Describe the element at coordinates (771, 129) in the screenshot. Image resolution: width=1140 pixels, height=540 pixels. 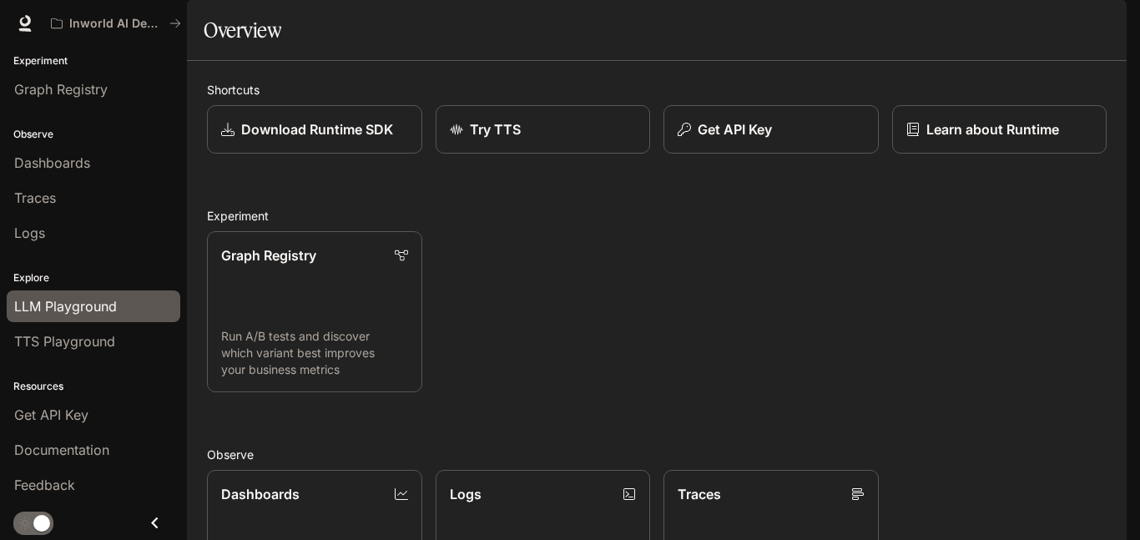
I see `button: Get API Key` at that location.